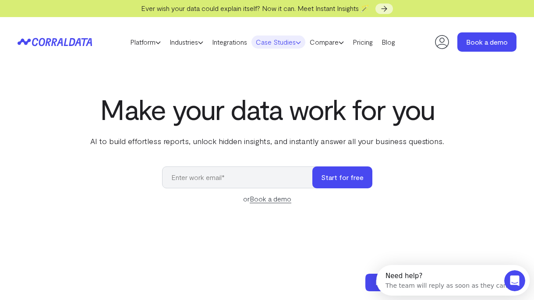  Describe the element at coordinates (278, 42) in the screenshot. I see `a: Case Studies` at that location.